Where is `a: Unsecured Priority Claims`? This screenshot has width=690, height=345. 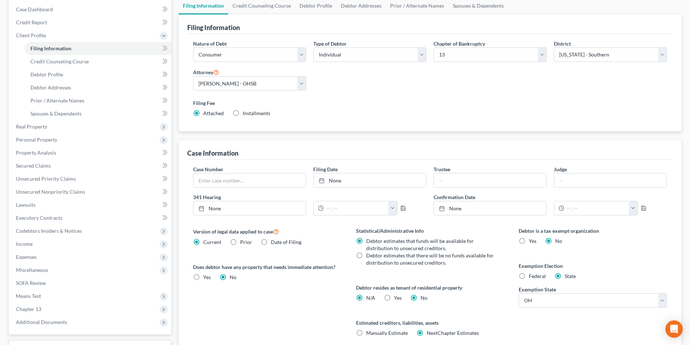 a: Unsecured Priority Claims is located at coordinates (91, 179).